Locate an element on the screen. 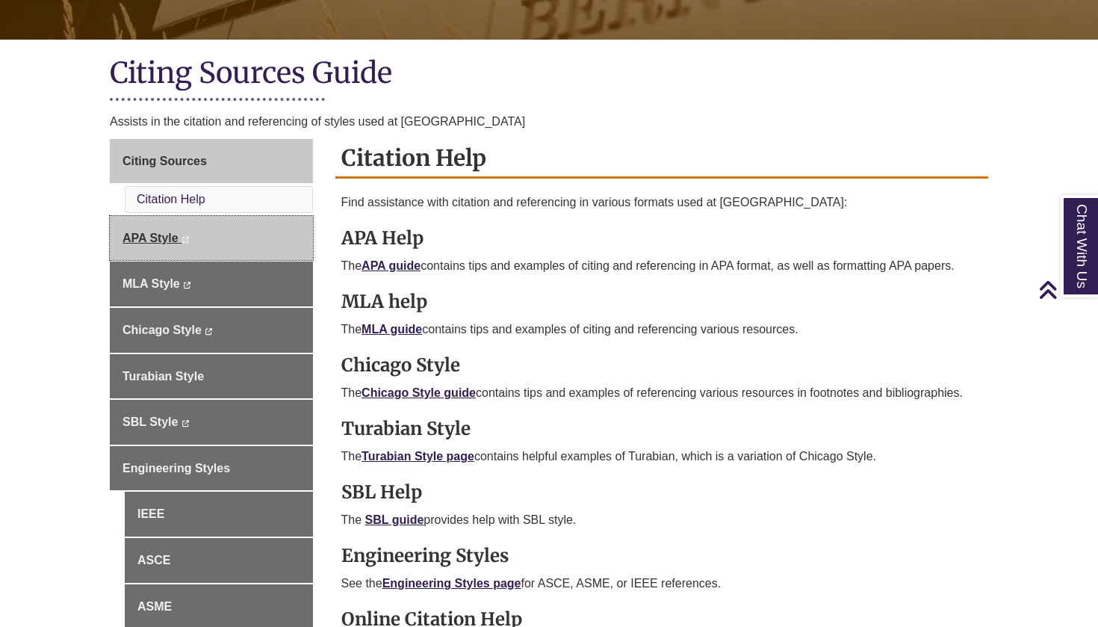 Image resolution: width=1098 pixels, height=627 pixels. p: The contains tips and examples of citing and referencing in APA format, as well as formatting APA... is located at coordinates (662, 266).